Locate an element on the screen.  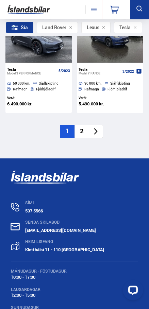
span: Tesla is located at coordinates (125, 28).